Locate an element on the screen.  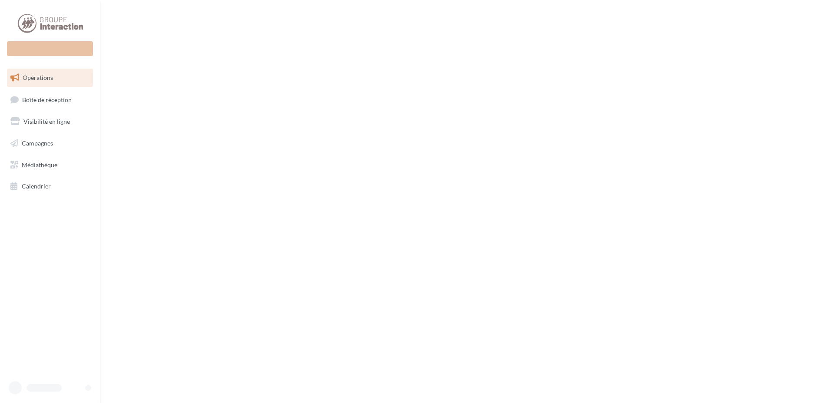
a: Campagnes is located at coordinates (50, 143).